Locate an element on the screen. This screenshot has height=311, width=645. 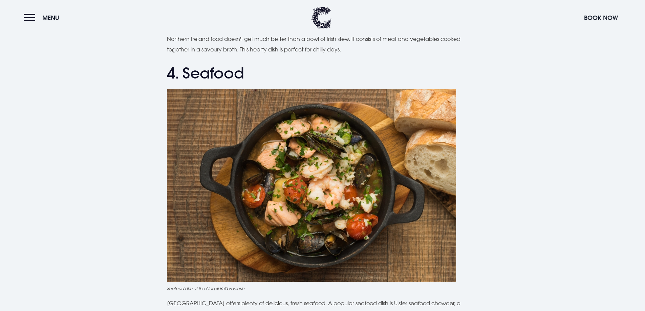
button: Menu is located at coordinates (43, 18).